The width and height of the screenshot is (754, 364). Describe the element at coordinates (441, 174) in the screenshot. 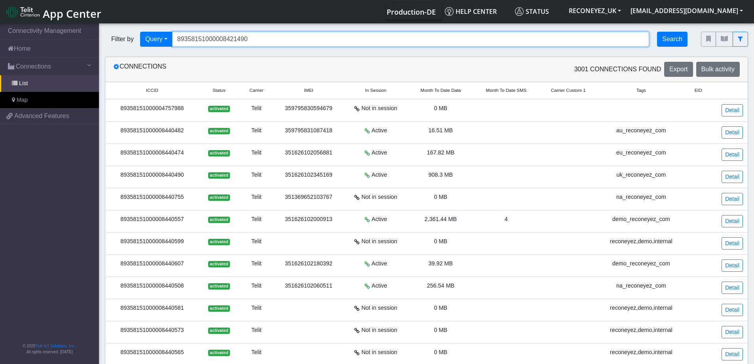

I see `span: 908.3 MB` at that location.